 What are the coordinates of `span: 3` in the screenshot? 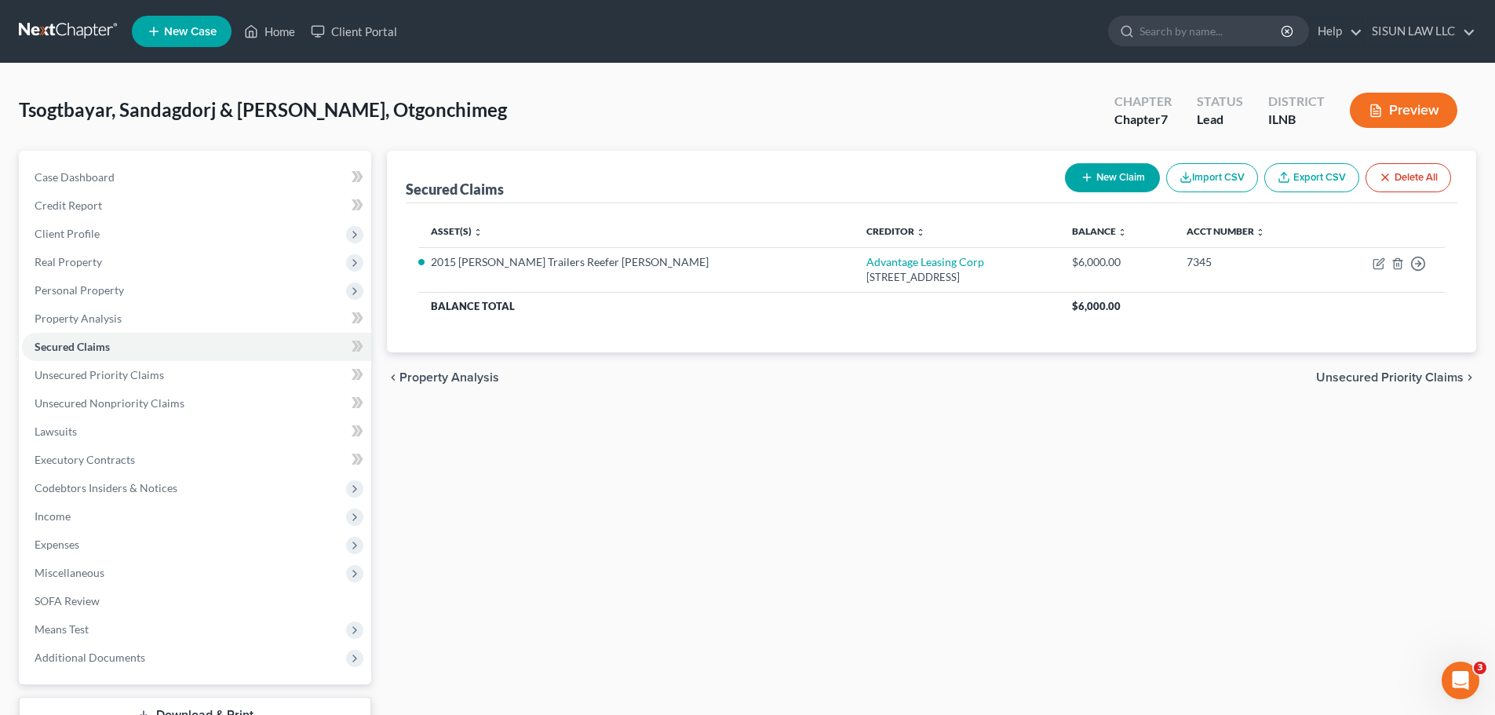 It's located at (1481, 668).